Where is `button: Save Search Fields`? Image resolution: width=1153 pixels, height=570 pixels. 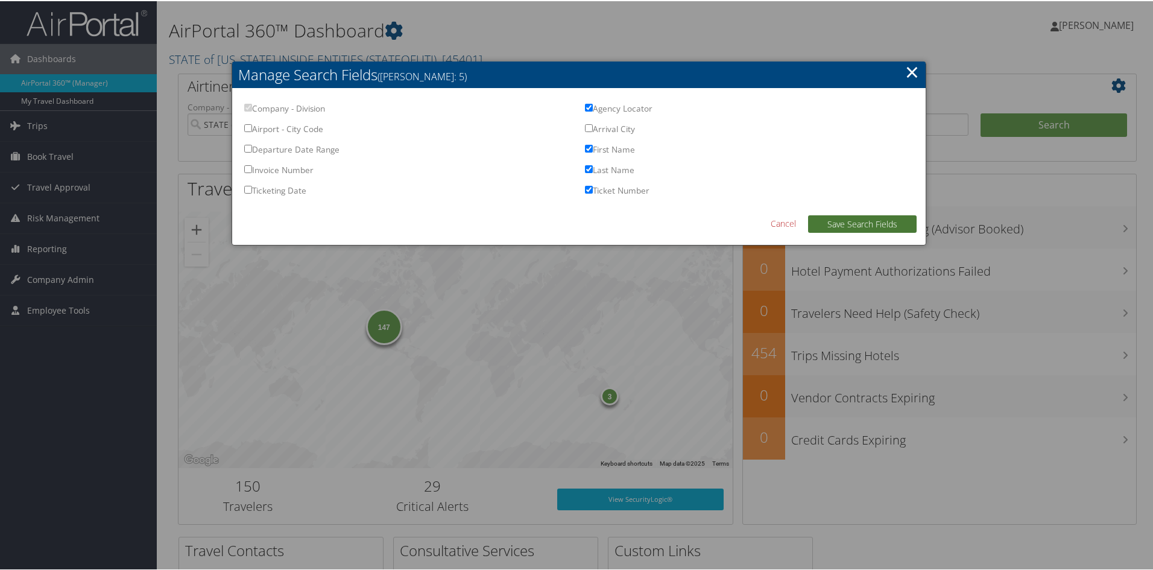
button: Save Search Fields is located at coordinates (862, 222).